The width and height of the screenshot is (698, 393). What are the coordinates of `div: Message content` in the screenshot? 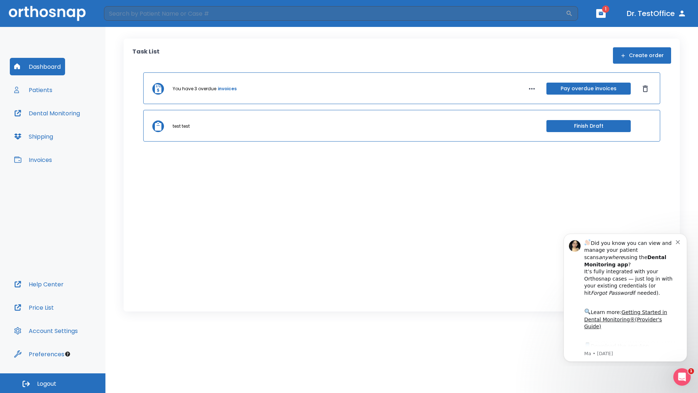 It's located at (77, 66).